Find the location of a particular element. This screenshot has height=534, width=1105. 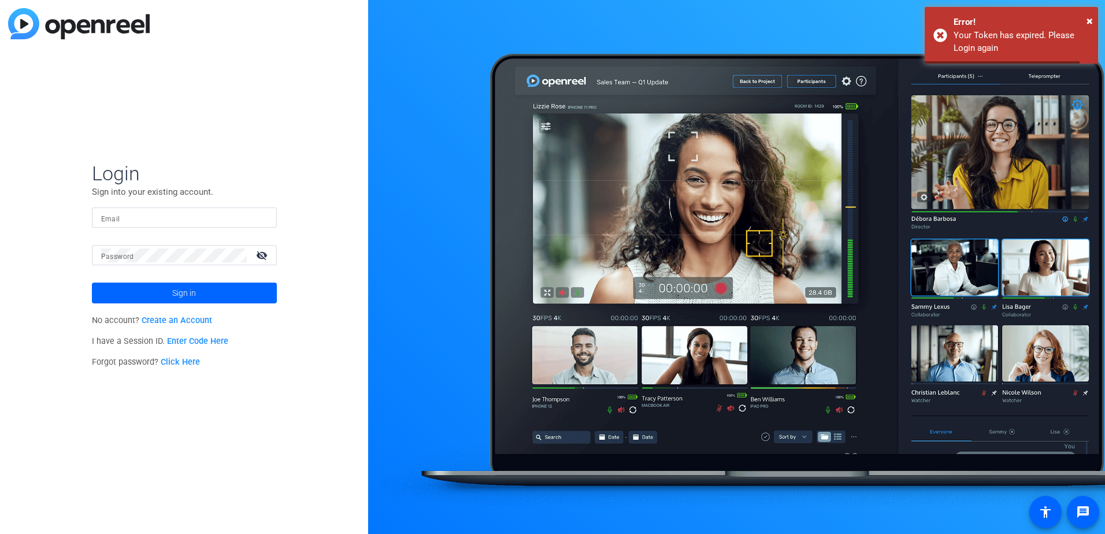

span: I have a Session ID. is located at coordinates (160, 341).